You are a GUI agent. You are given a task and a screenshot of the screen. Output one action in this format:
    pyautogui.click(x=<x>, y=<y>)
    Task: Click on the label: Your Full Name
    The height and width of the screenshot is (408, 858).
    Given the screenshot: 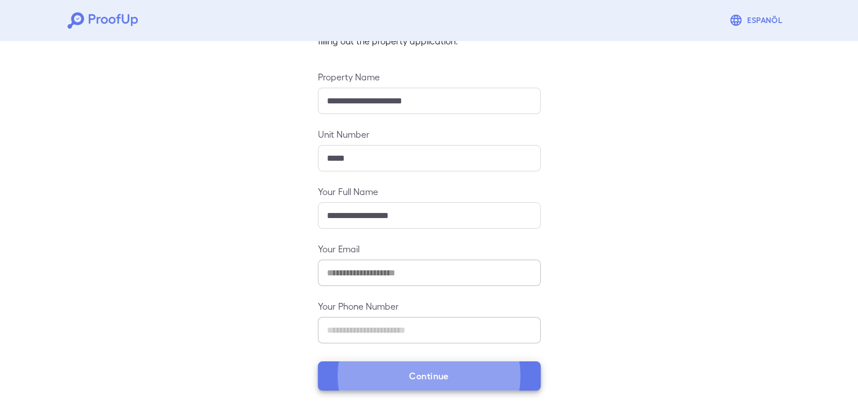 What is the action you would take?
    pyautogui.click(x=429, y=191)
    